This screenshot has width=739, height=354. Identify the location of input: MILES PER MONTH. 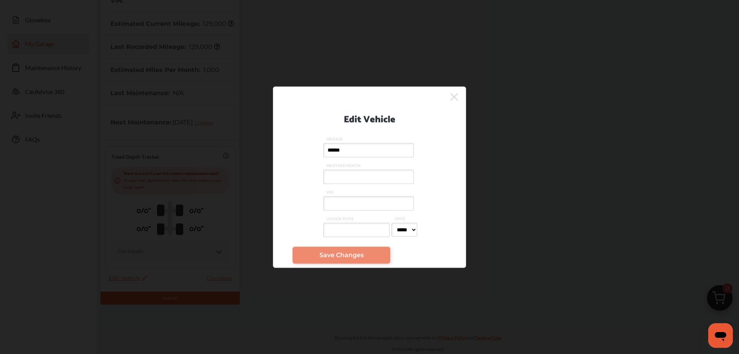
(368, 176).